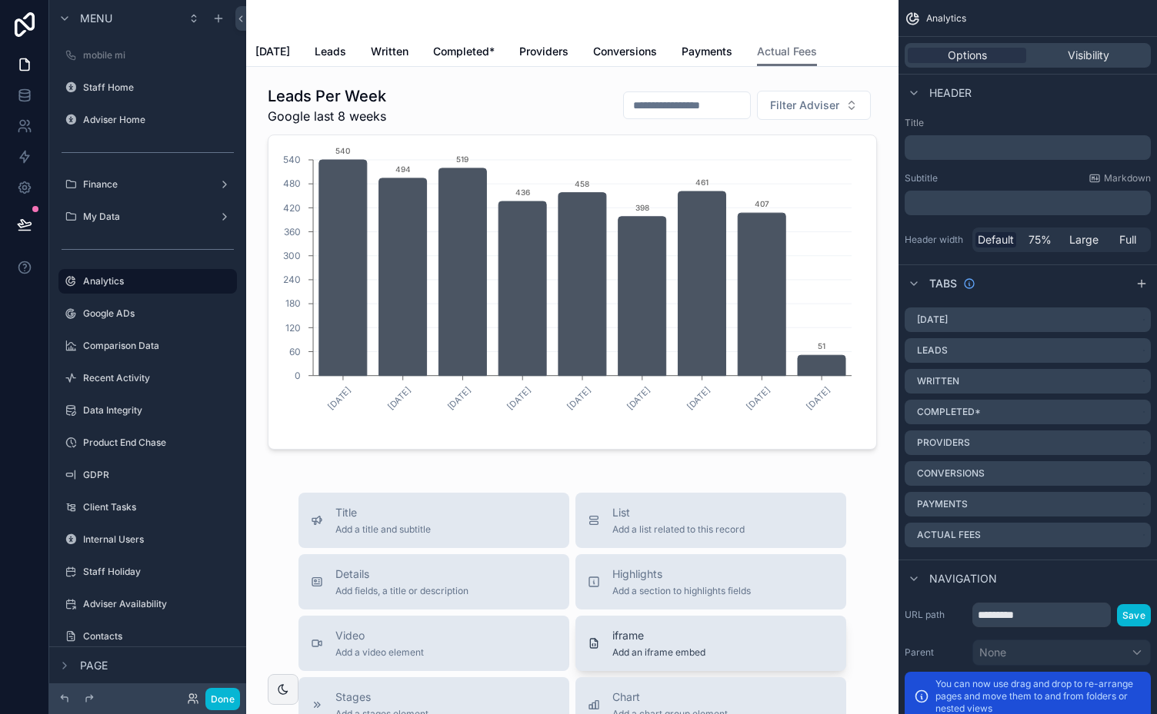  I want to click on button: iframeAdd an iframe embed, so click(711, 644).